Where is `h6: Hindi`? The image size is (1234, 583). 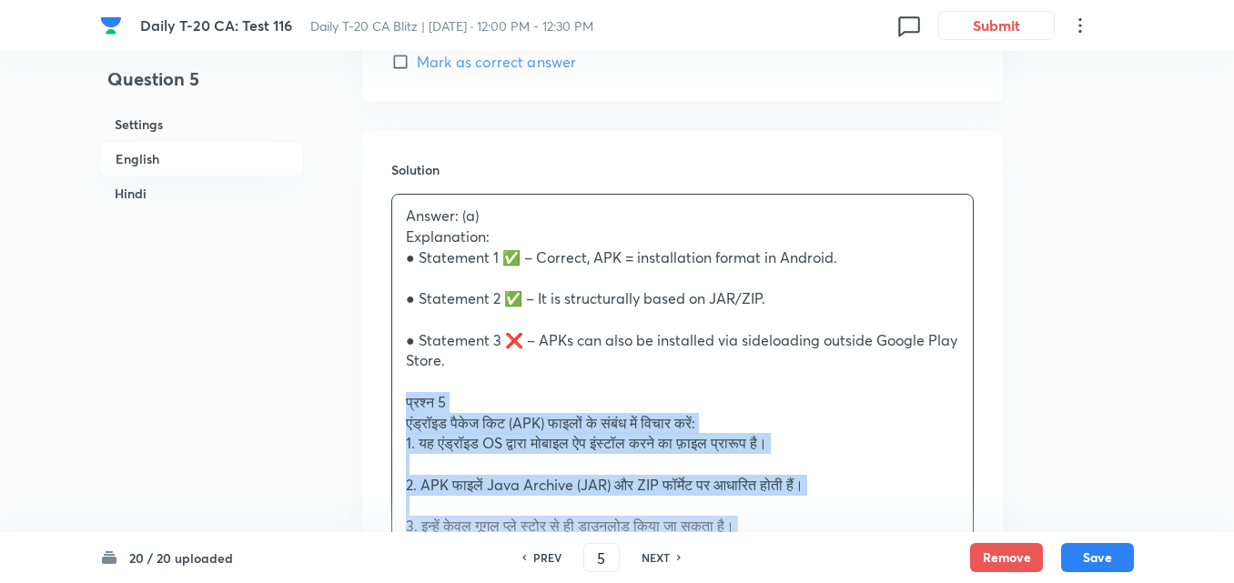 h6: Hindi is located at coordinates (202, 193).